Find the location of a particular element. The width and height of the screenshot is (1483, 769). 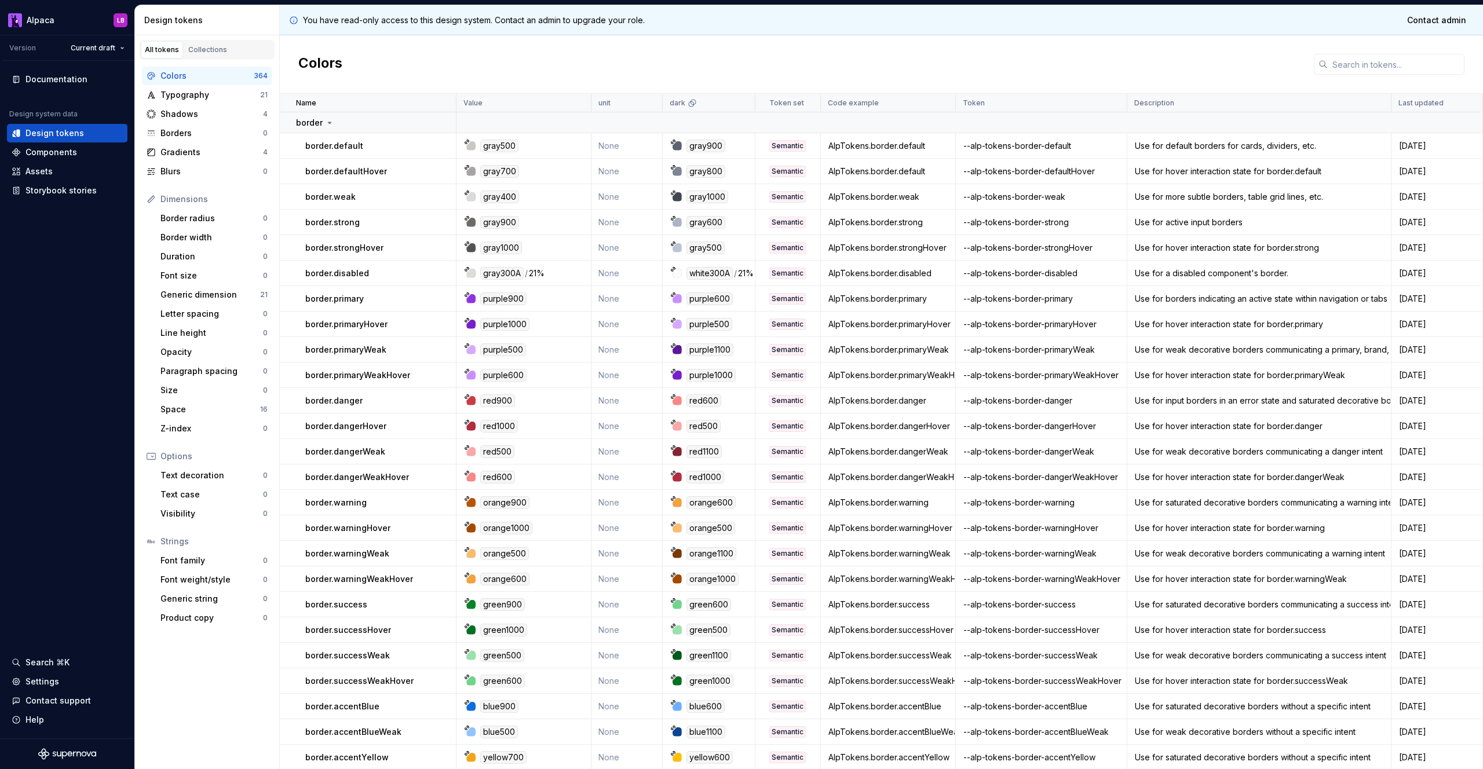

p: border.strongHover is located at coordinates (344, 248).